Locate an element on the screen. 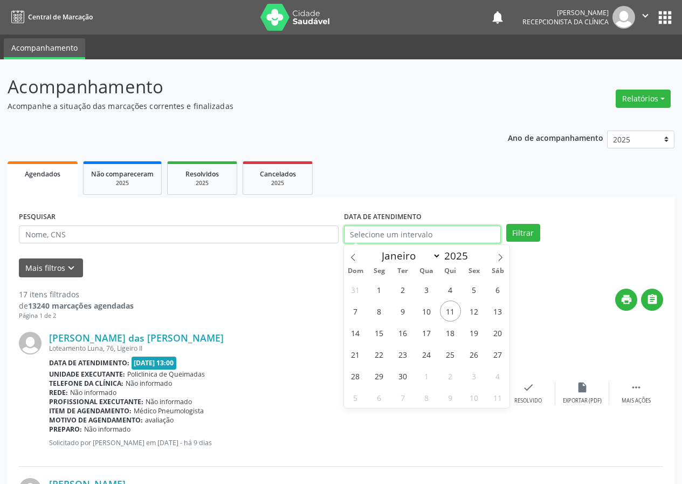 The width and height of the screenshot is (682, 484). span: Agendados is located at coordinates (43, 174).